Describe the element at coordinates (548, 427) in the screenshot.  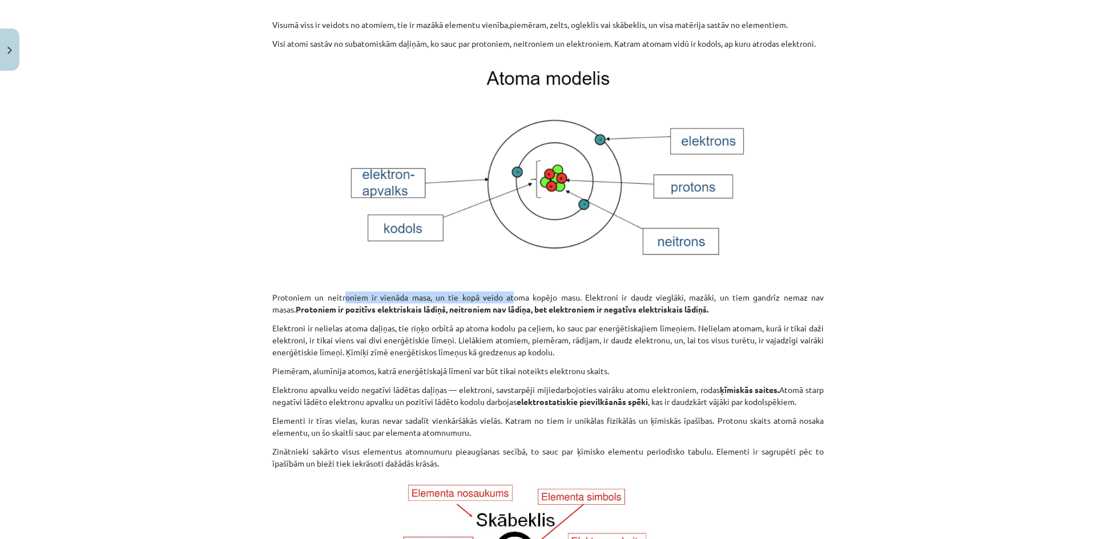
I see `p: Elementi ir tīras vielas, kuras nevar sadalīt vienkāršākās vielās. Katram no tiem ir unikālas fiz...` at that location.